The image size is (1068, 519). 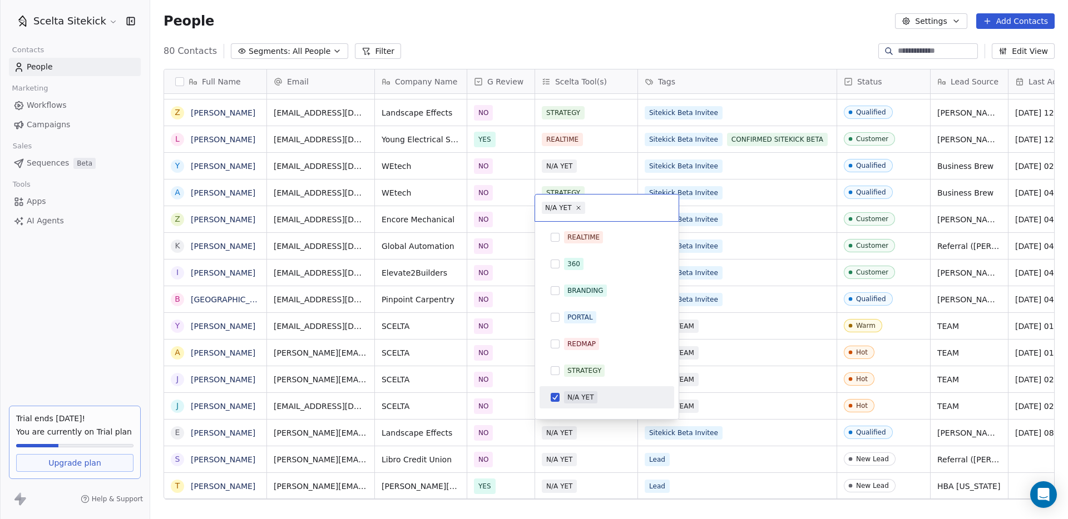 I want to click on div: REALTIME, so click(x=583, y=237).